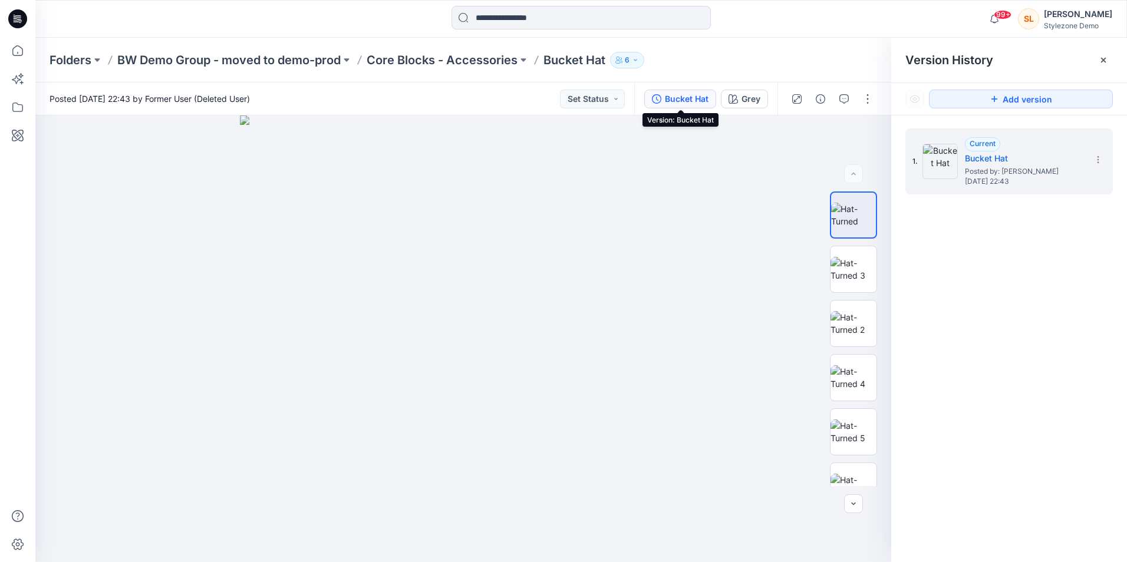 The height and width of the screenshot is (562, 1127). Describe the element at coordinates (574, 60) in the screenshot. I see `p: Bucket Hat` at that location.